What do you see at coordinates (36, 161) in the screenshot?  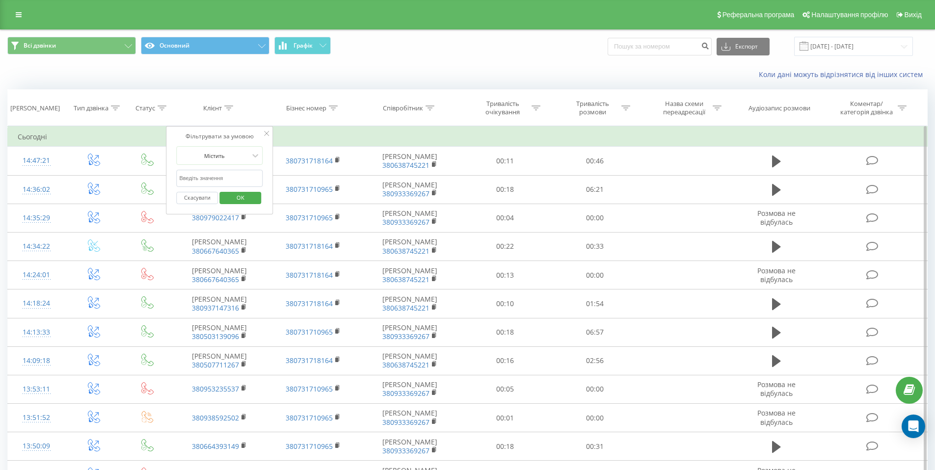 I see `div: 14:47:21` at bounding box center [36, 161].